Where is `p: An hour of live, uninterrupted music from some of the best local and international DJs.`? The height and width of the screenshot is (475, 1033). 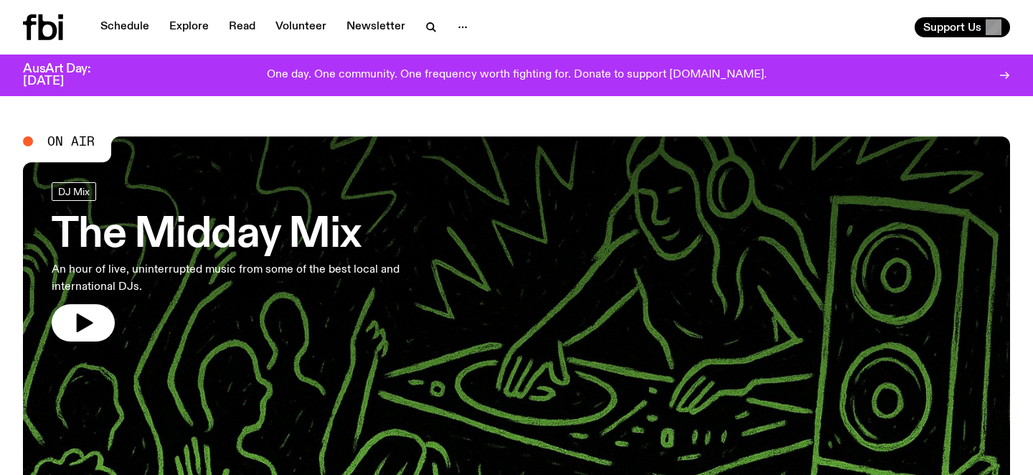
p: An hour of live, uninterrupted music from some of the best local and international DJs. is located at coordinates (235, 278).